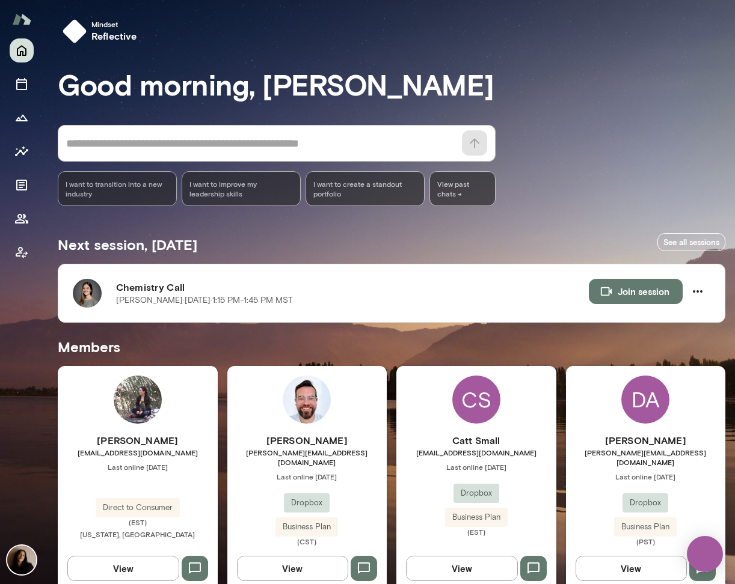 This screenshot has width=735, height=584. Describe the element at coordinates (241, 189) in the screenshot. I see `div: I want to improve my leadership skills` at that location.